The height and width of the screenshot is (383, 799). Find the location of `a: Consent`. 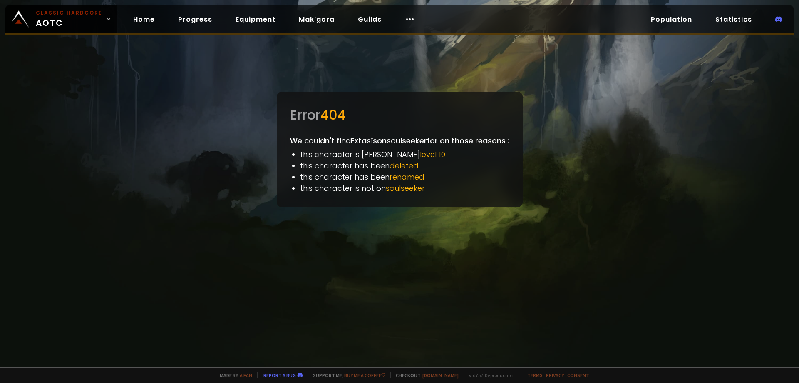

a: Consent is located at coordinates (578, 375).